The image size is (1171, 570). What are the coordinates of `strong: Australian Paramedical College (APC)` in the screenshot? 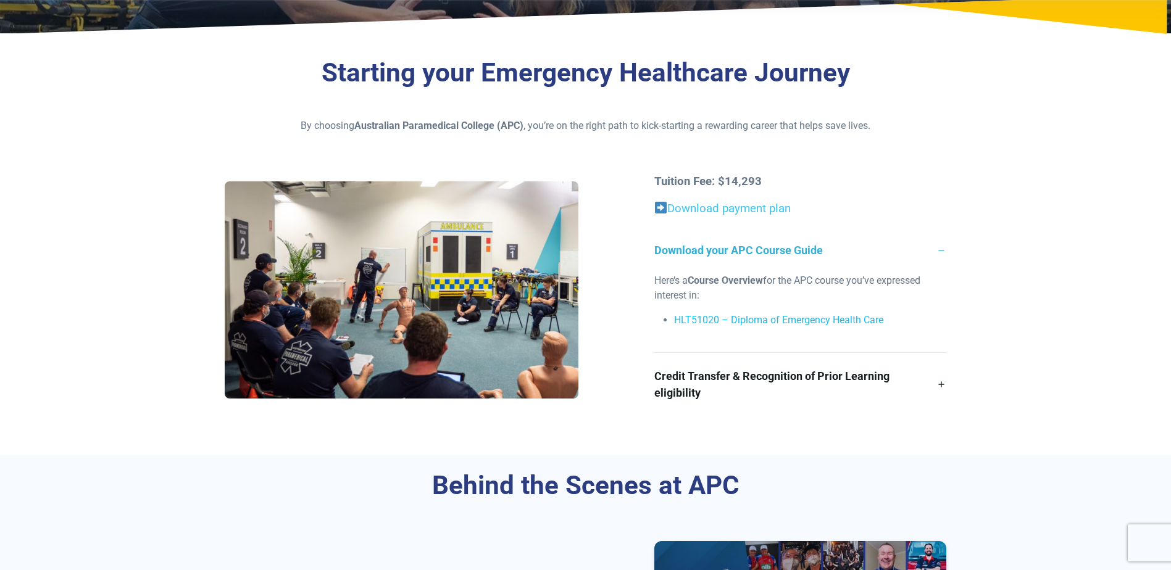 It's located at (439, 125).